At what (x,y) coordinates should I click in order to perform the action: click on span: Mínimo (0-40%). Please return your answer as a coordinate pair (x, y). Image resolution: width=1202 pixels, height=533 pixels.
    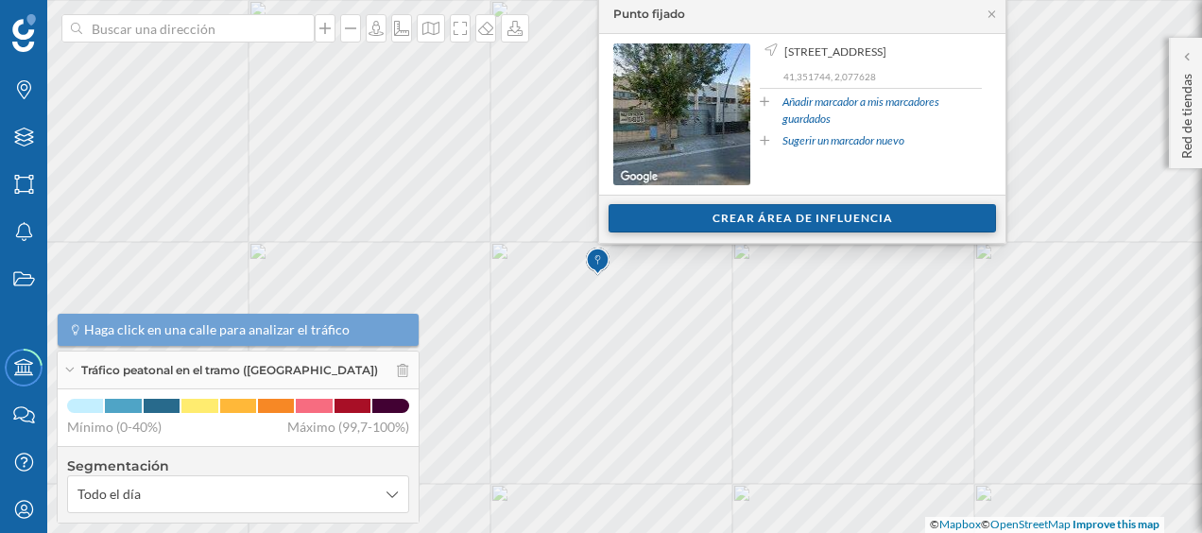
    Looking at the image, I should click on (114, 427).